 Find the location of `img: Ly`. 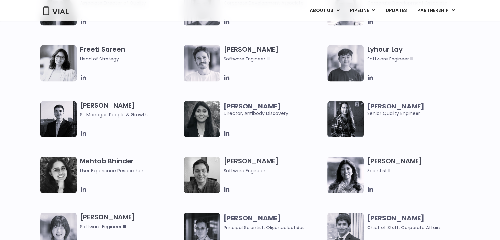

img: Ly is located at coordinates (345, 63).